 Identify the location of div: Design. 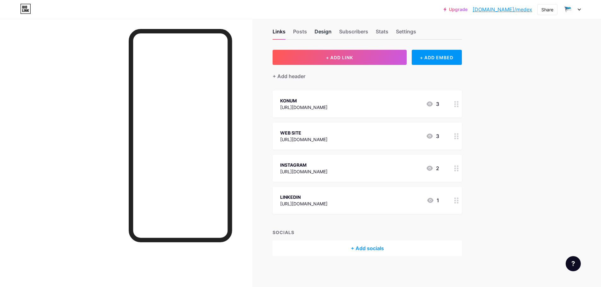
(323, 33).